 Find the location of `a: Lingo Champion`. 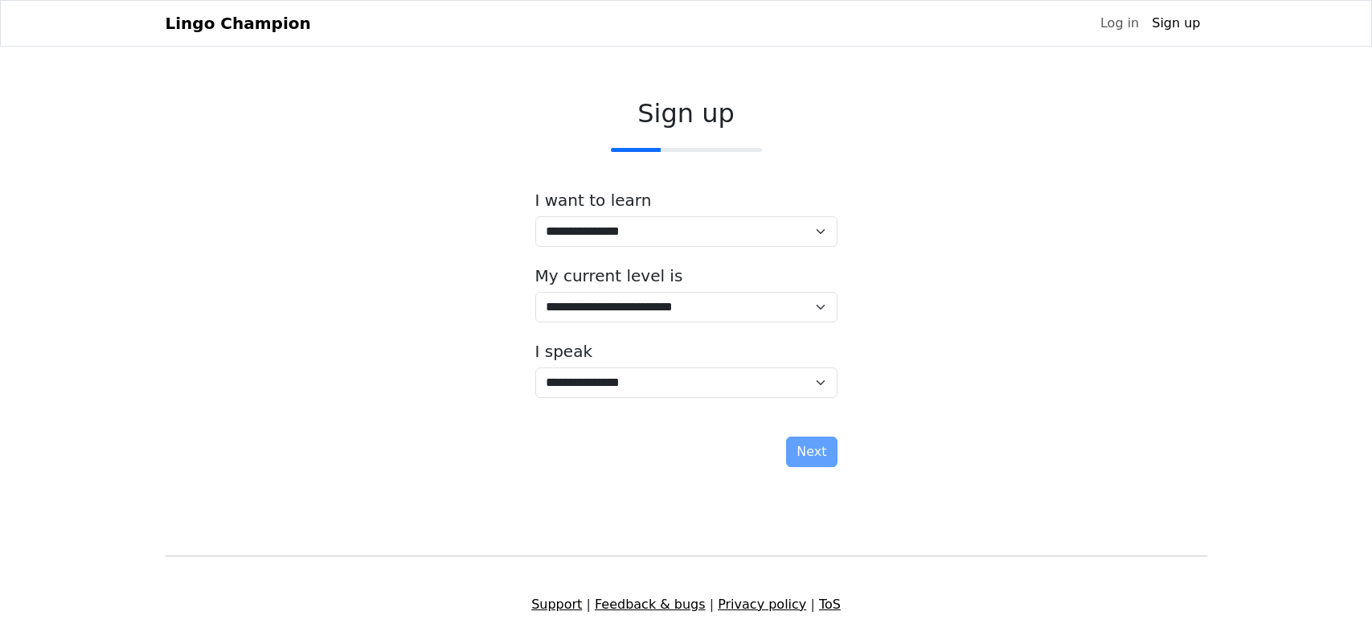

a: Lingo Champion is located at coordinates (238, 23).